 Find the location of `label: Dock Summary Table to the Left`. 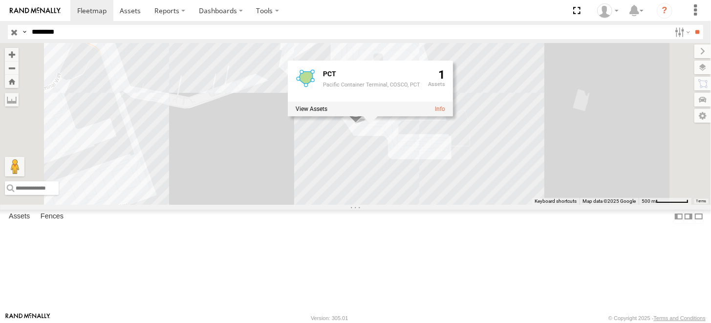

label: Dock Summary Table to the Left is located at coordinates (679, 217).